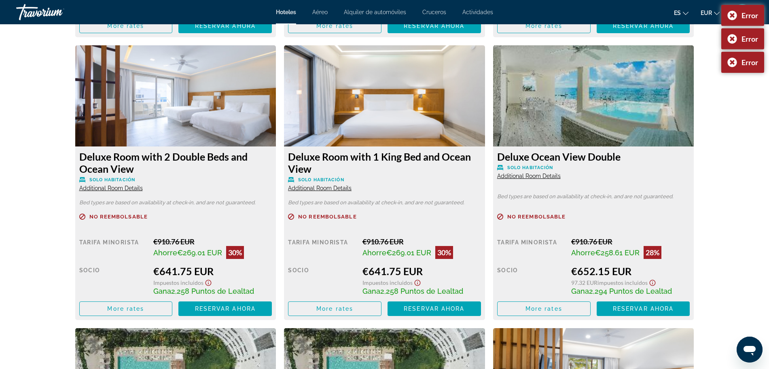  Describe the element at coordinates (375, 12) in the screenshot. I see `span: Alquiler de automóviles` at that location.